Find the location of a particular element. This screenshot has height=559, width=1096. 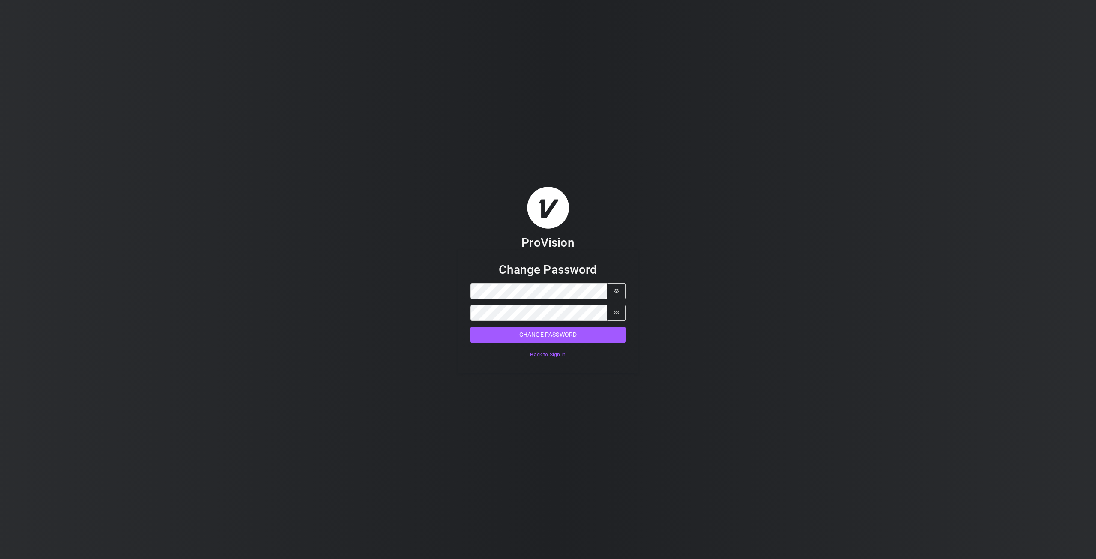

button: Change Password is located at coordinates (548, 334).